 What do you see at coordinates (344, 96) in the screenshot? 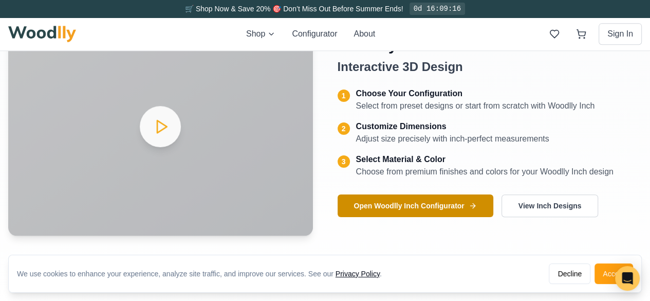
I see `span: 1` at bounding box center [344, 96].